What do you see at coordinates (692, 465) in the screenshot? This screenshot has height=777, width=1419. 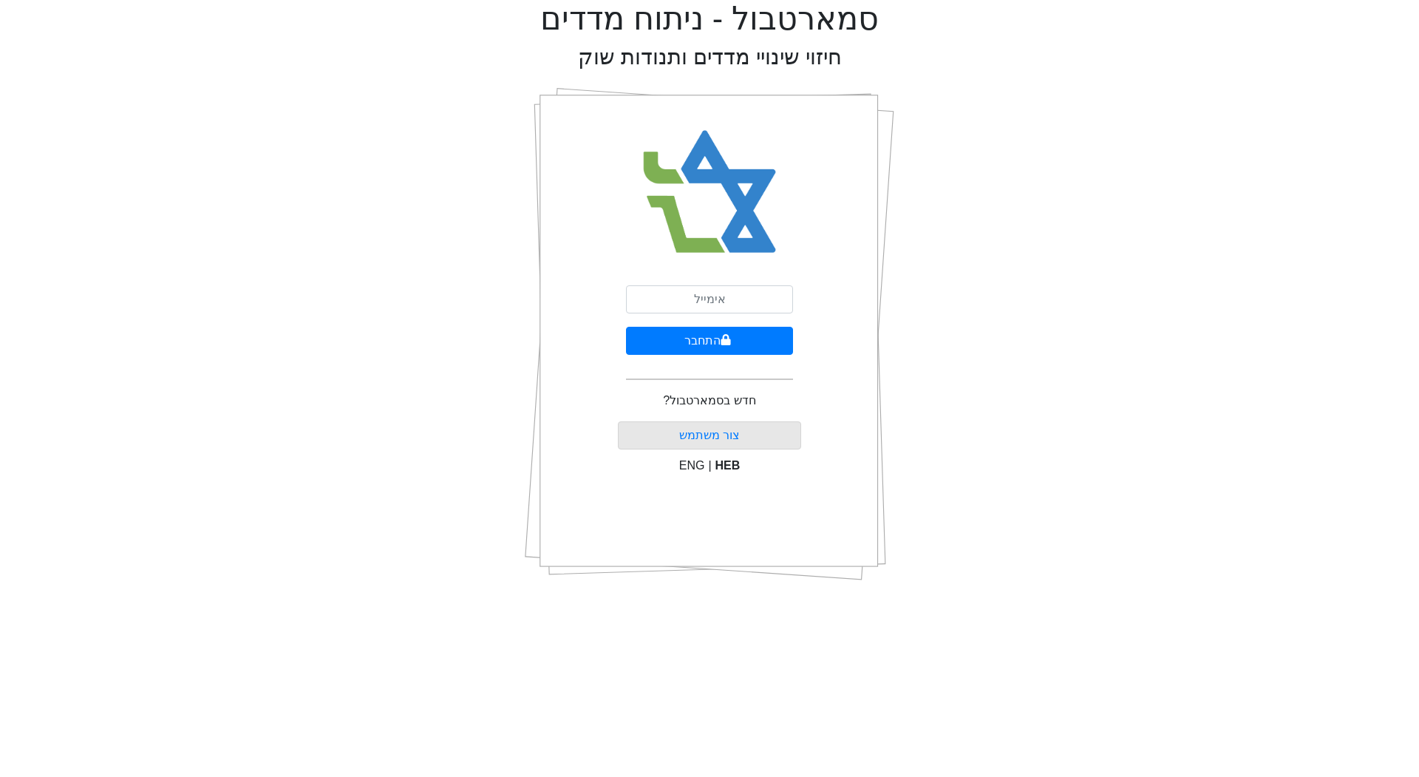 I see `span: ENG` at bounding box center [692, 465].